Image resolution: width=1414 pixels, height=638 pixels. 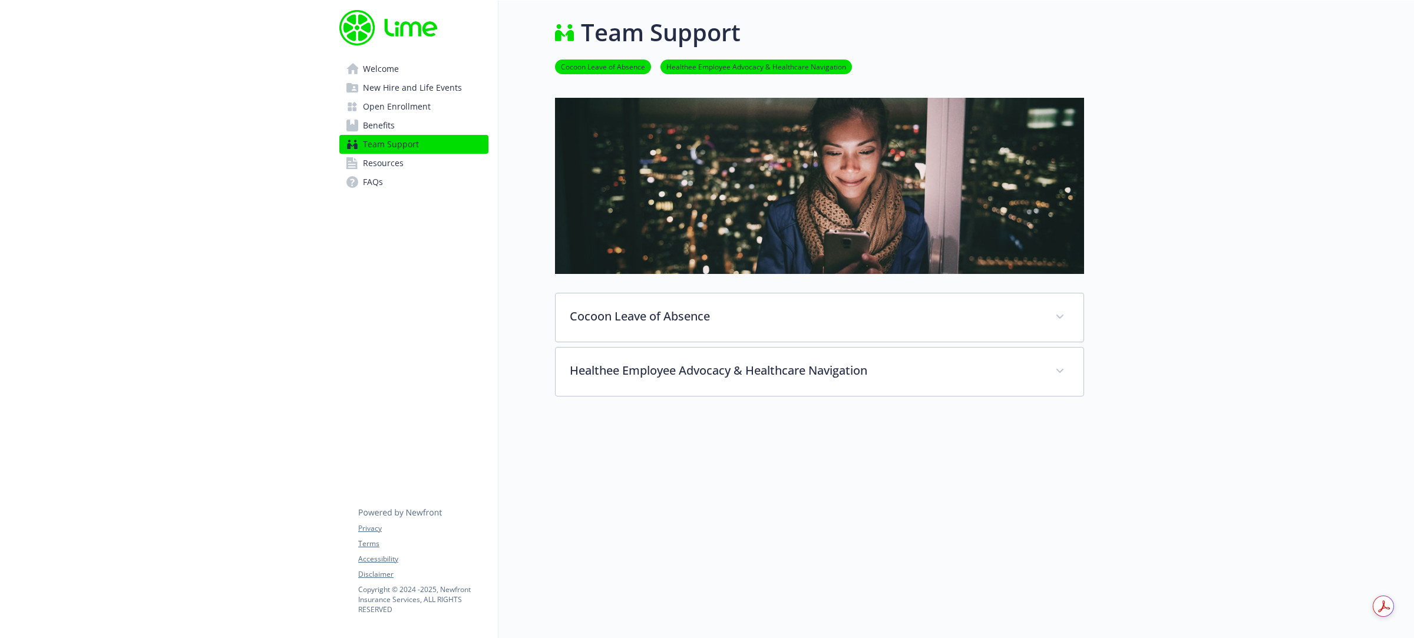 What do you see at coordinates (383, 163) in the screenshot?
I see `span: Resources` at bounding box center [383, 163].